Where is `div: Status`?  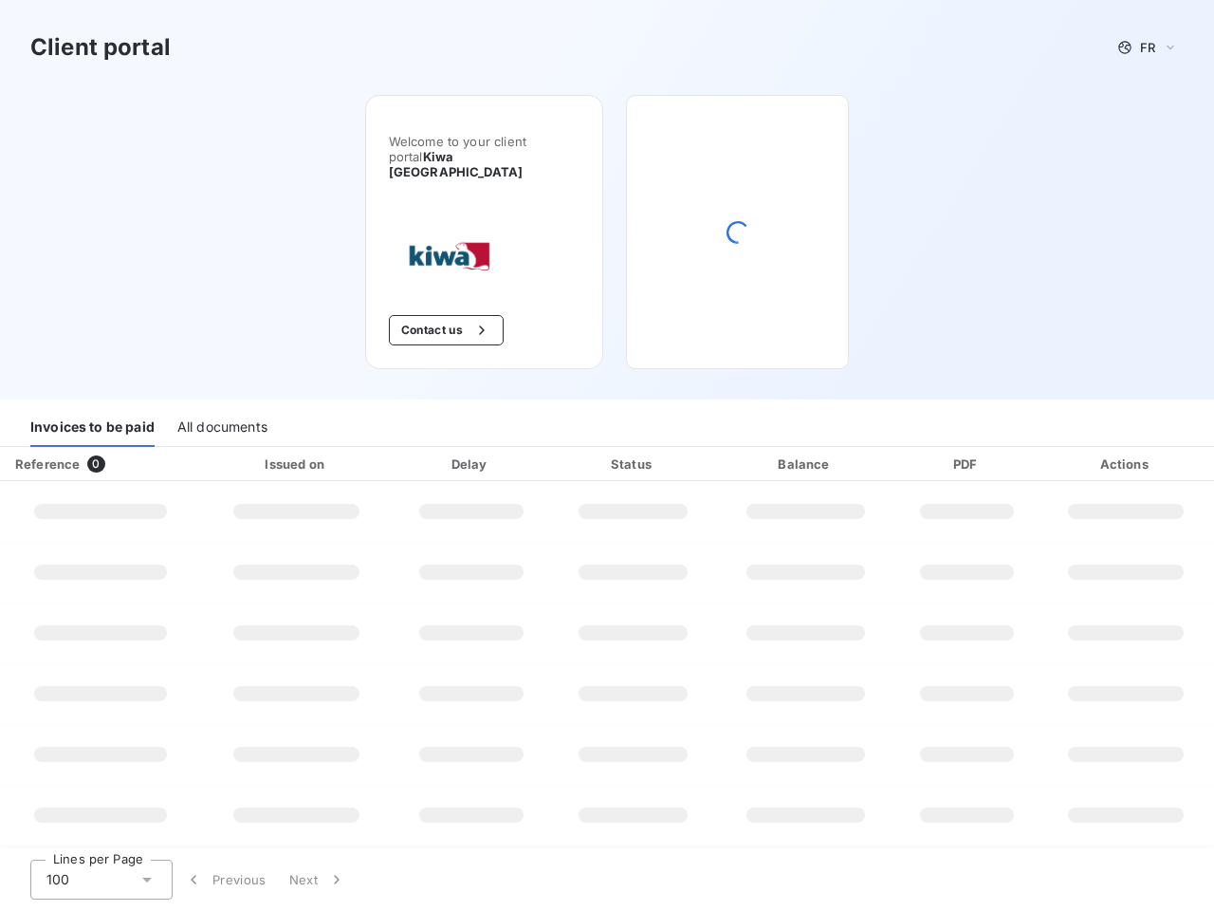
div: Status is located at coordinates (633, 464).